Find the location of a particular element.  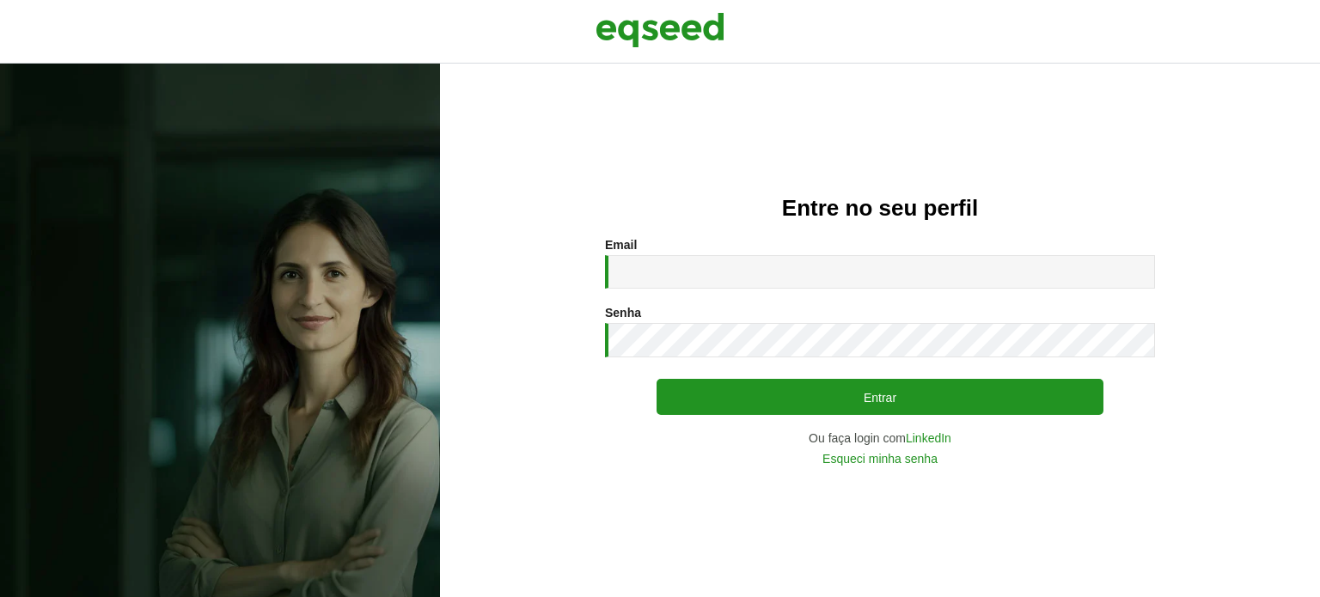

a: Esqueci minha senha is located at coordinates (880, 459).